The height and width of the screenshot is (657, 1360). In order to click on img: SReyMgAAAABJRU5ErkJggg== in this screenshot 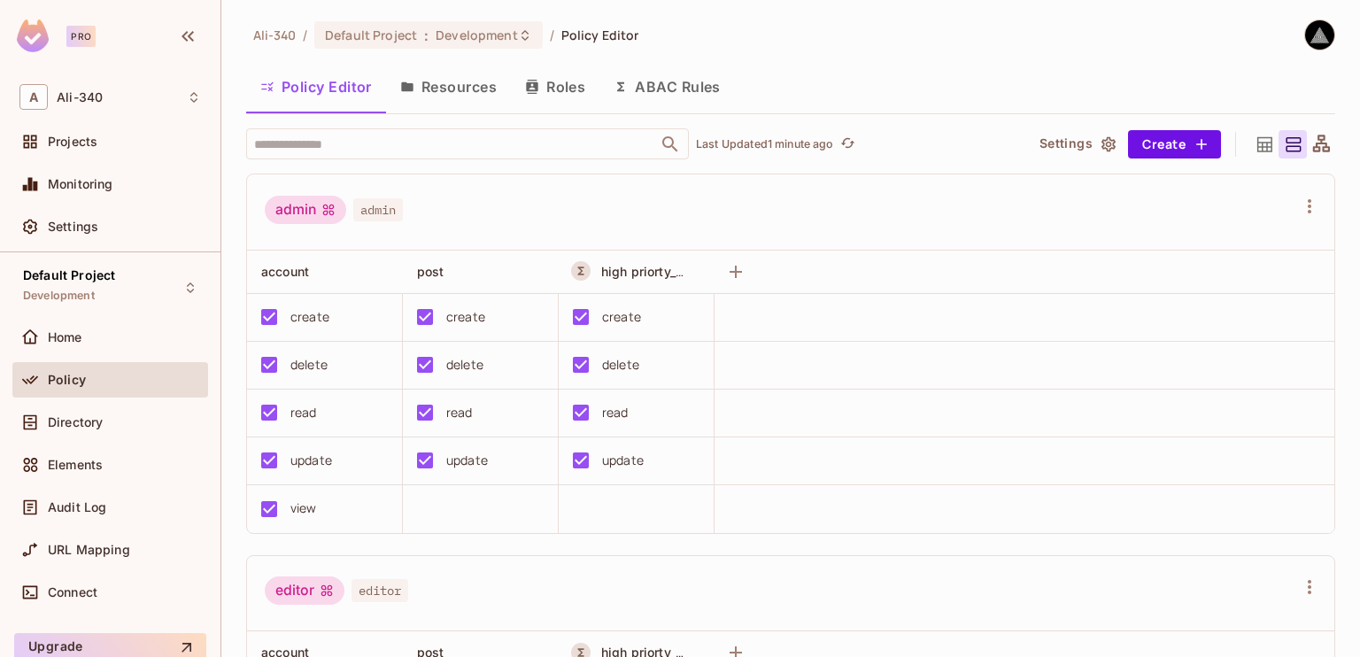, I will do `click(33, 35)`.